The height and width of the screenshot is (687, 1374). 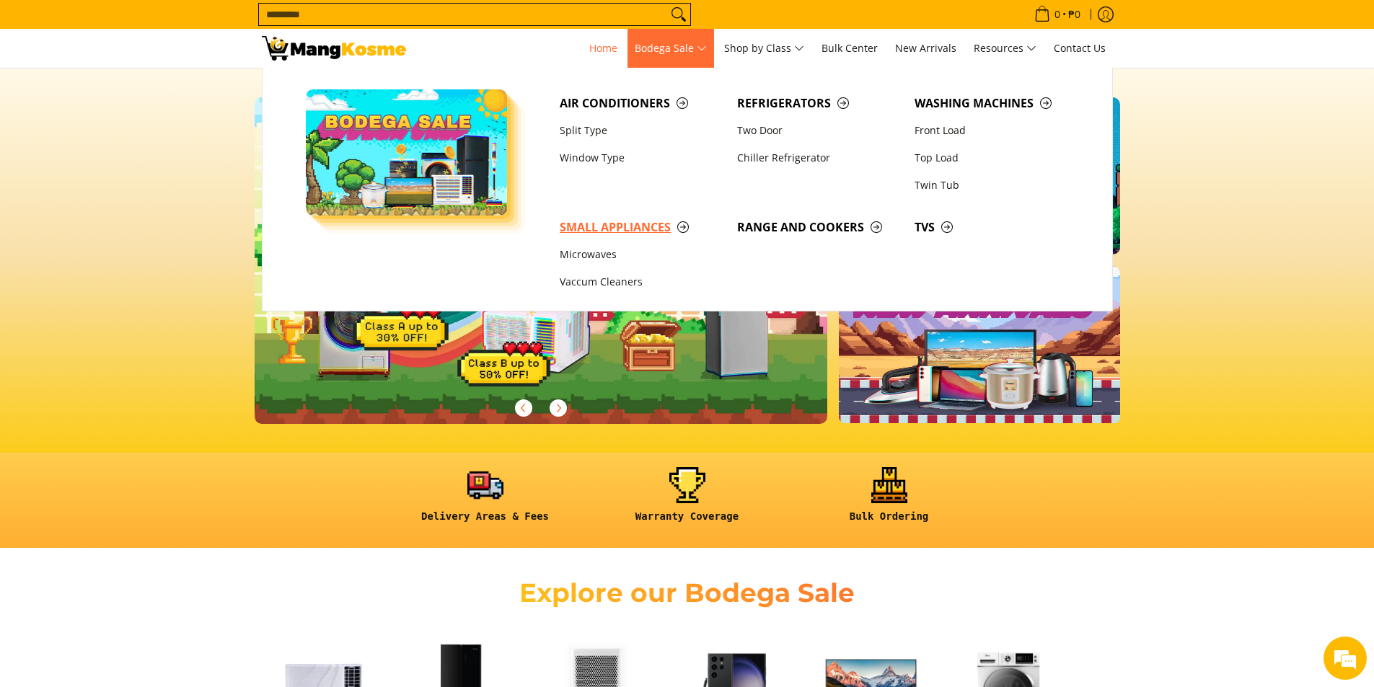 What do you see at coordinates (1005, 48) in the screenshot?
I see `span: Resources` at bounding box center [1005, 48].